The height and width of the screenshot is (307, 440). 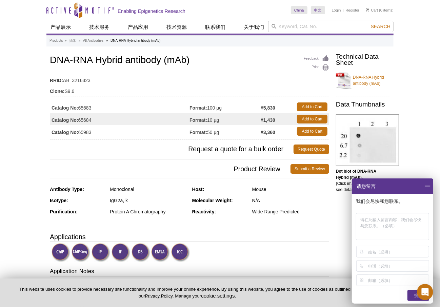 What do you see at coordinates (215, 27) in the screenshot?
I see `a: 联系我们` at bounding box center [215, 27].